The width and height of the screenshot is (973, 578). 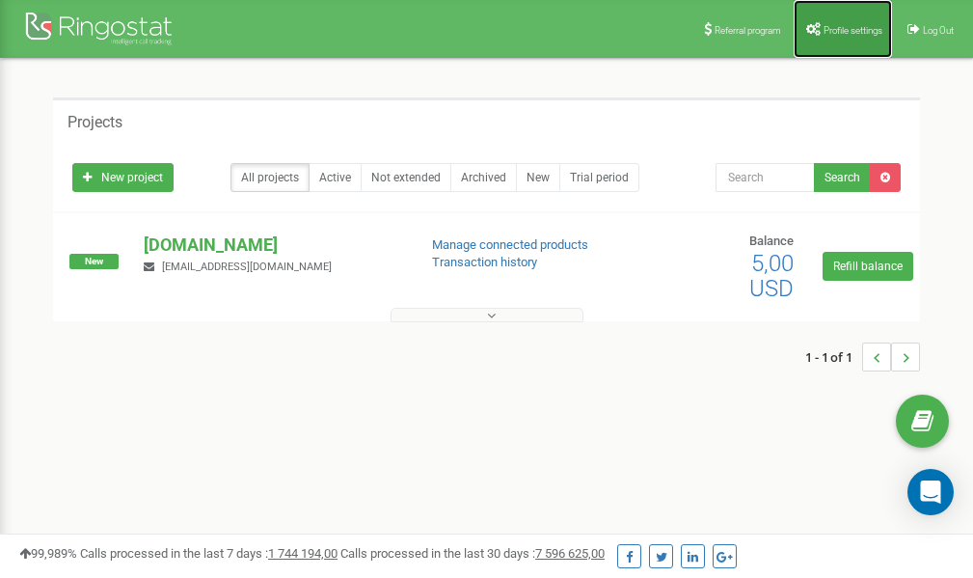 What do you see at coordinates (406, 177) in the screenshot?
I see `a: Not extended` at bounding box center [406, 177].